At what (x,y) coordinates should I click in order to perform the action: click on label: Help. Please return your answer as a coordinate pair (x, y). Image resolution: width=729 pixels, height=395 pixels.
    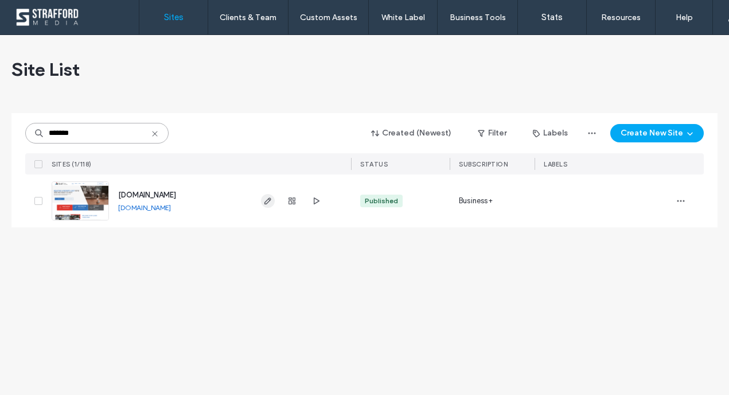
    Looking at the image, I should click on (685, 17).